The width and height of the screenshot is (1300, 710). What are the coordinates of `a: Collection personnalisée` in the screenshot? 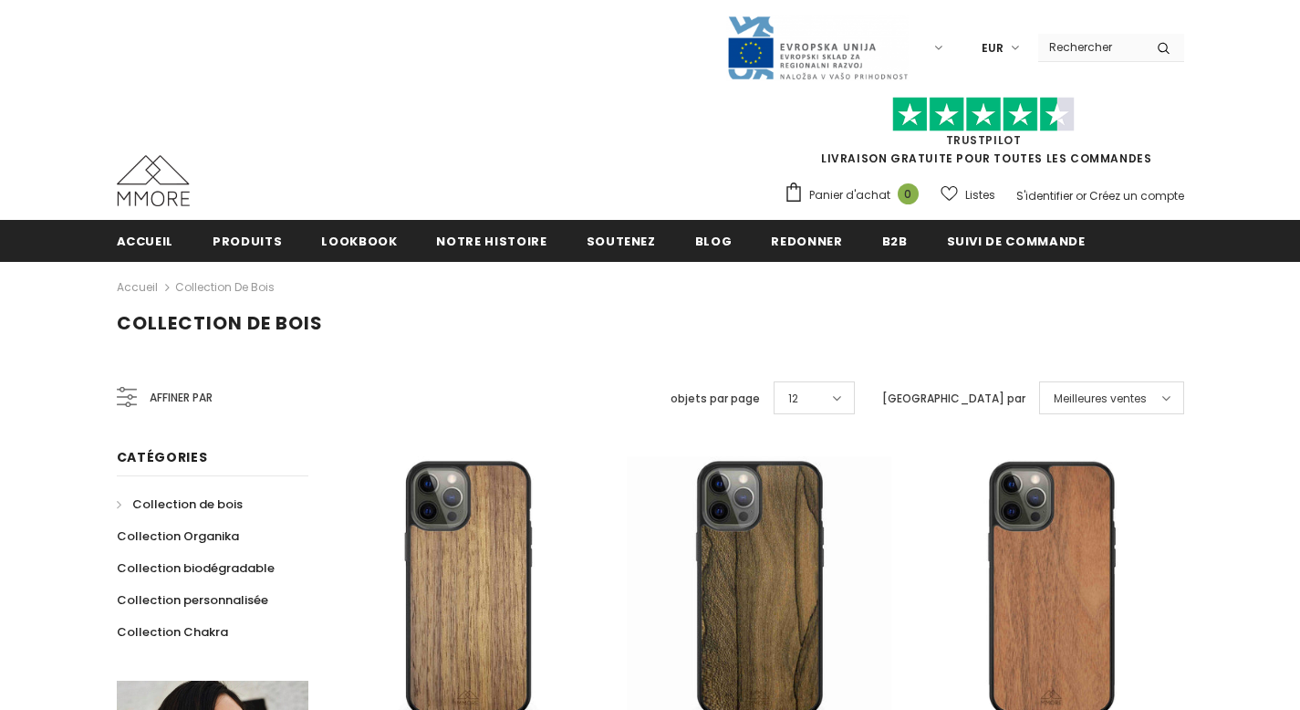 It's located at (192, 599).